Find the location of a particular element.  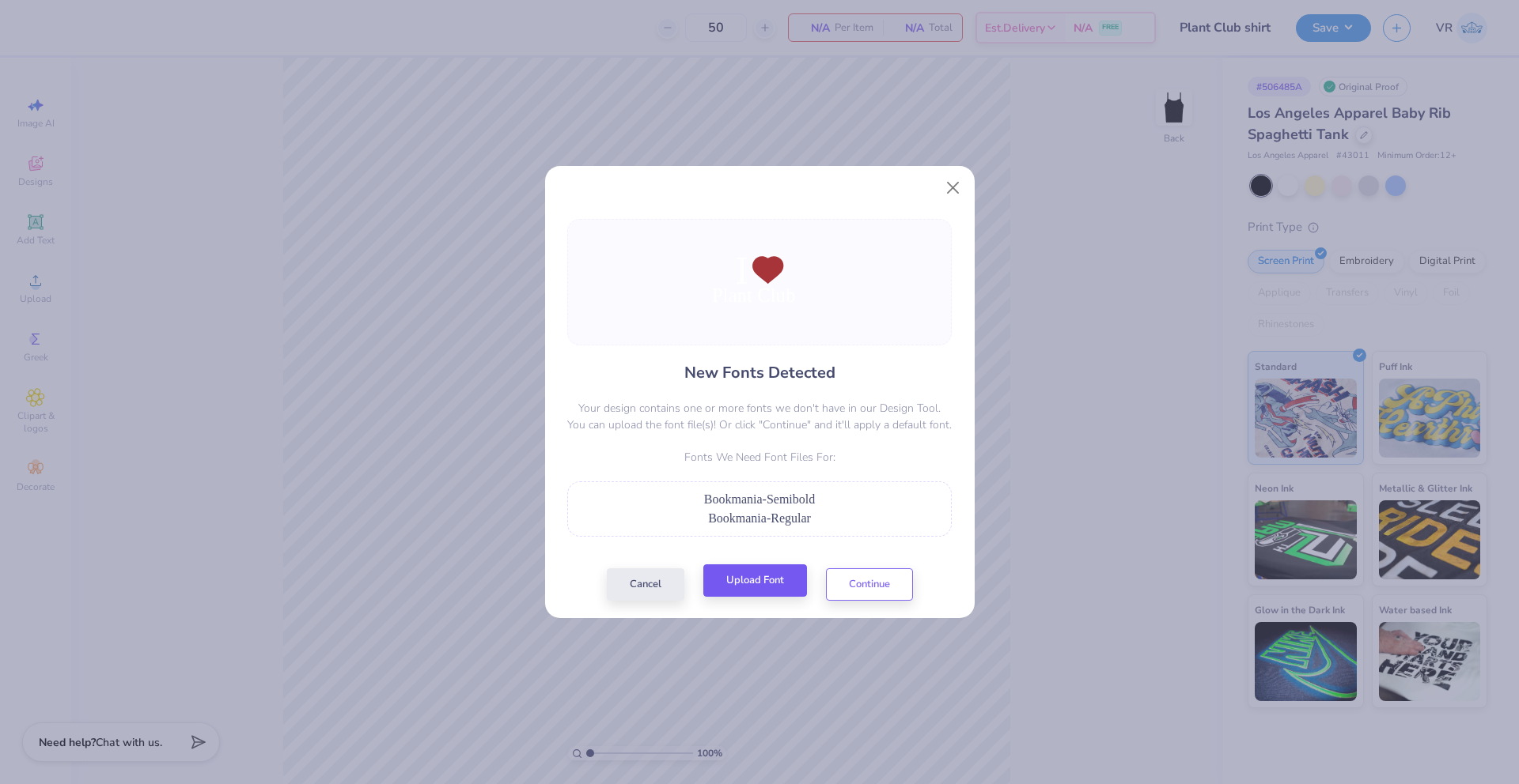

span: Bookmania-Semibold is located at coordinates (760, 499).